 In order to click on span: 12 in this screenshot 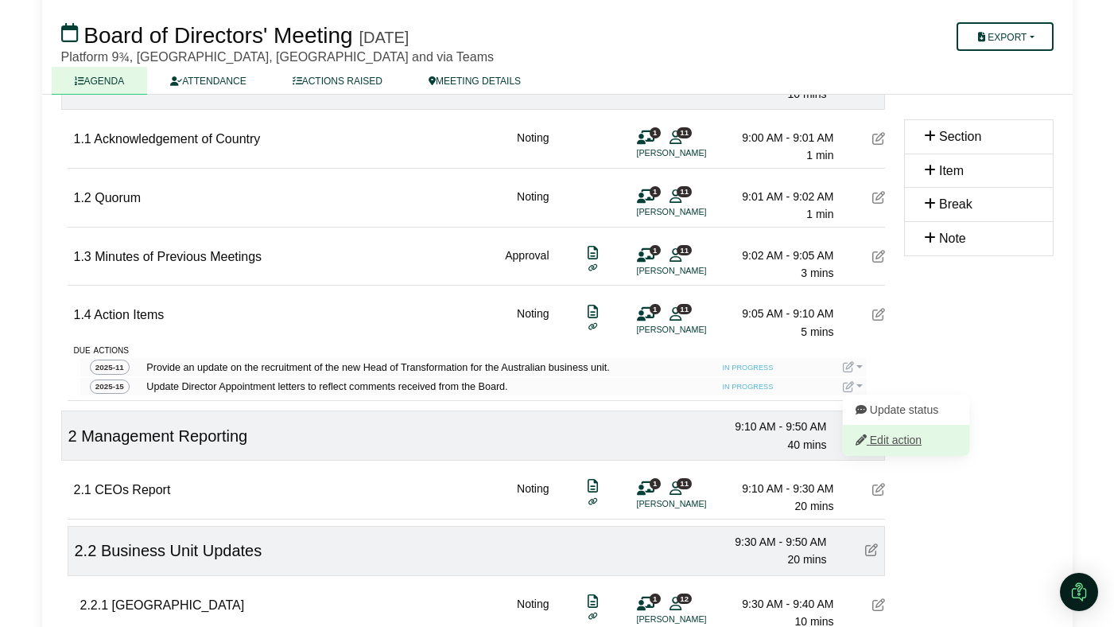, I will do `click(684, 598)`.